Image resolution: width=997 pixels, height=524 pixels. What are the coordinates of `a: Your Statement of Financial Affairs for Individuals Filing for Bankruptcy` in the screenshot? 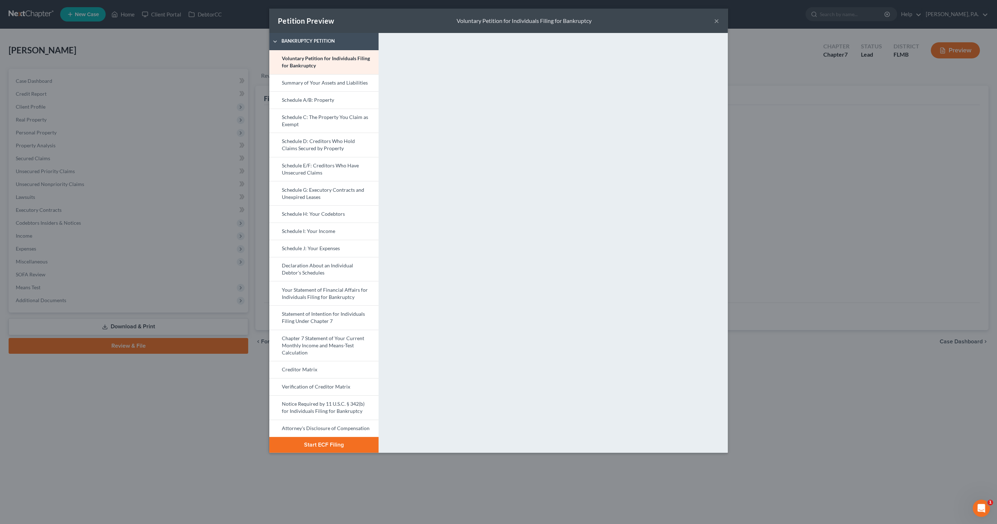 It's located at (324, 293).